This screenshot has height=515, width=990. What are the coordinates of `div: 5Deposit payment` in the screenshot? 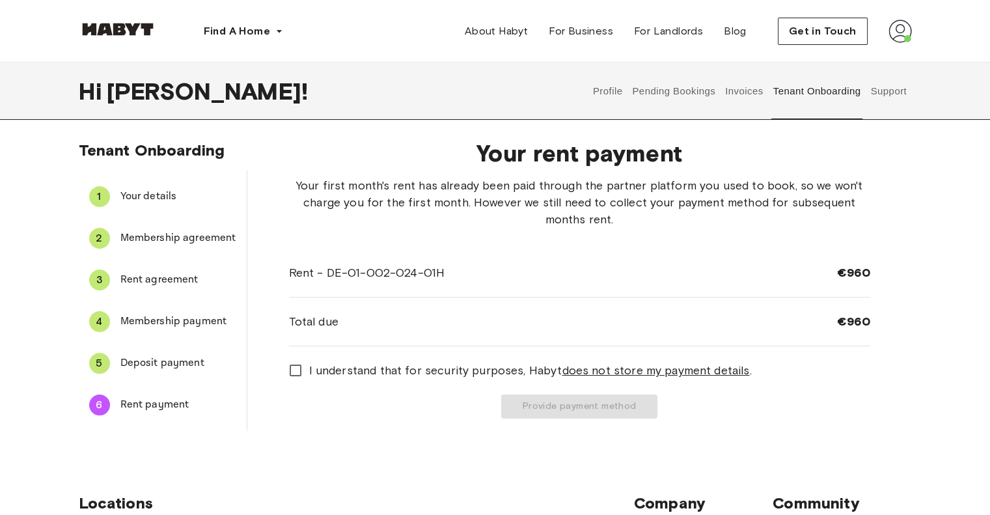 It's located at (163, 363).